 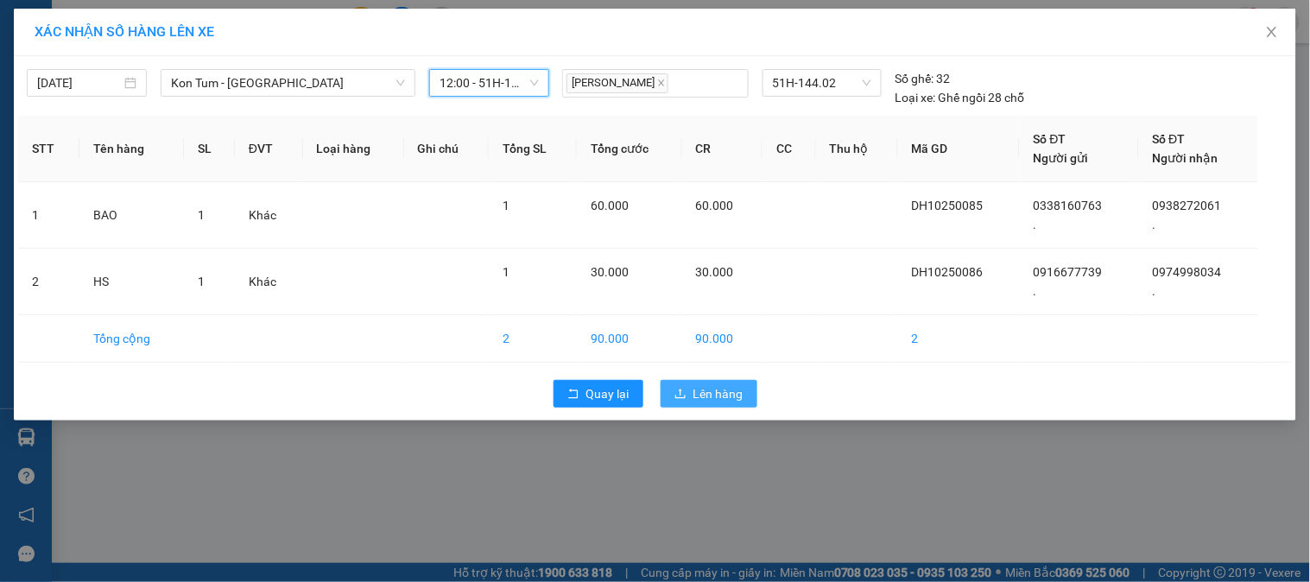 I want to click on button: Close, so click(x=1272, y=33).